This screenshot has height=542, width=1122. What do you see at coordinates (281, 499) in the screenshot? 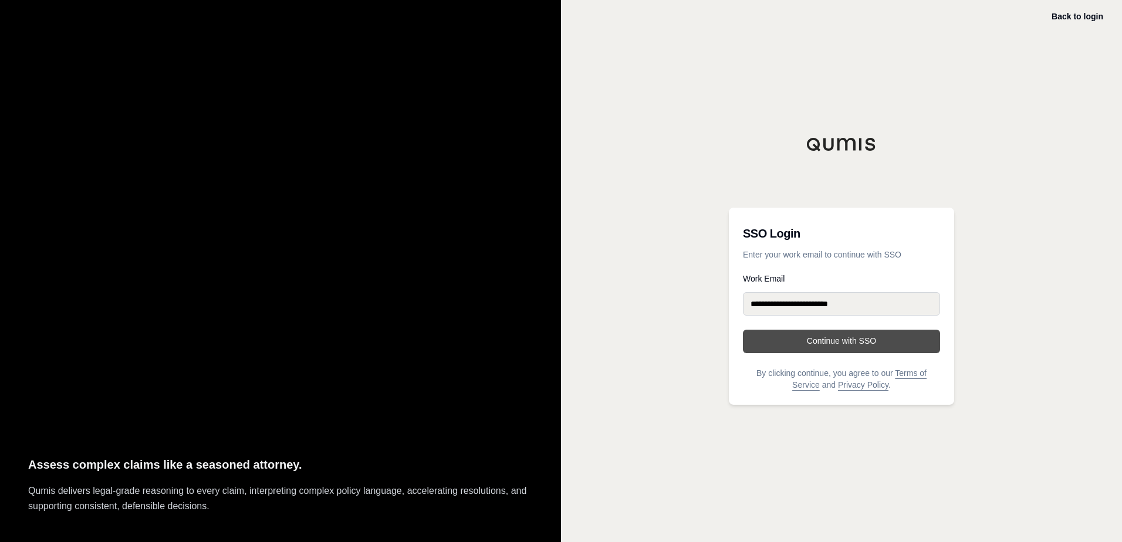
I see `p: Qumis delivers legal-grade reasoning to every claim, interpreting complex policy language, accele...` at bounding box center [281, 499].